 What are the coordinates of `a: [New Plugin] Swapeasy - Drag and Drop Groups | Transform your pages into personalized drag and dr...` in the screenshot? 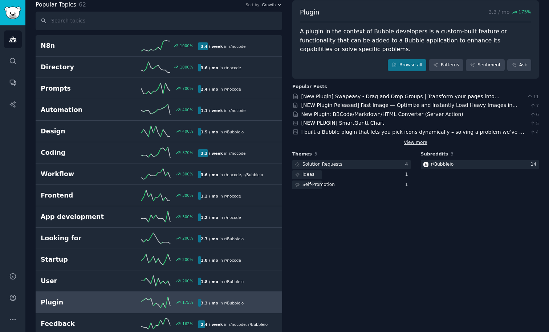 It's located at (400, 100).